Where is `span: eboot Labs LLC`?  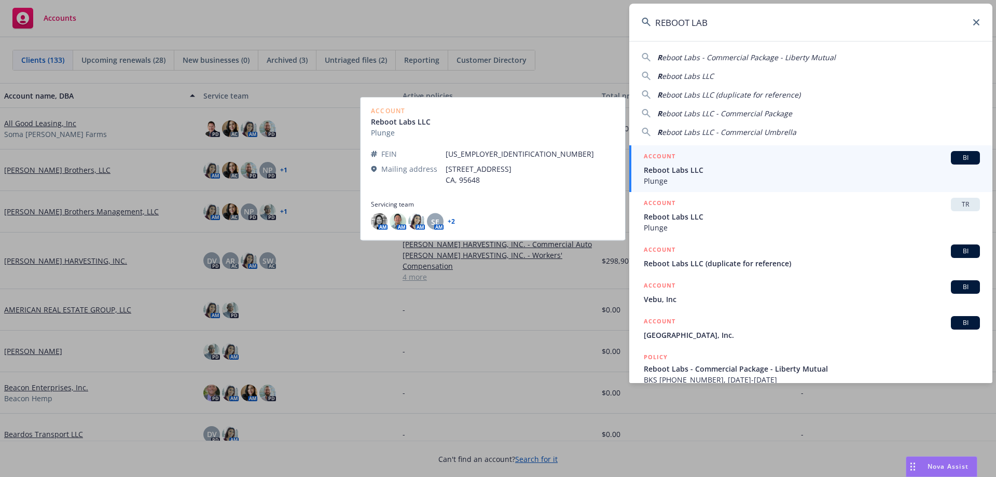
span: eboot Labs LLC is located at coordinates (688, 76).